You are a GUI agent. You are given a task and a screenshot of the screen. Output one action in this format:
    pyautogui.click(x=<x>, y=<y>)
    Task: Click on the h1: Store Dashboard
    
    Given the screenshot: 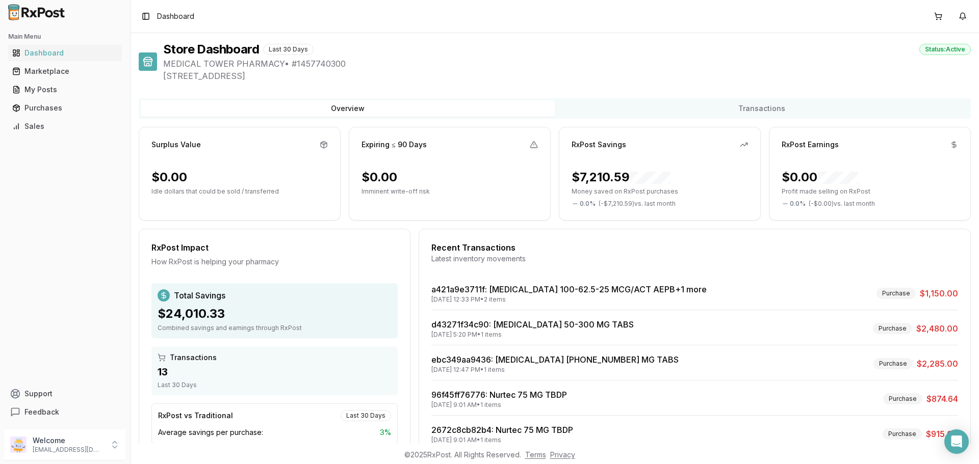 What is the action you would take?
    pyautogui.click(x=211, y=49)
    